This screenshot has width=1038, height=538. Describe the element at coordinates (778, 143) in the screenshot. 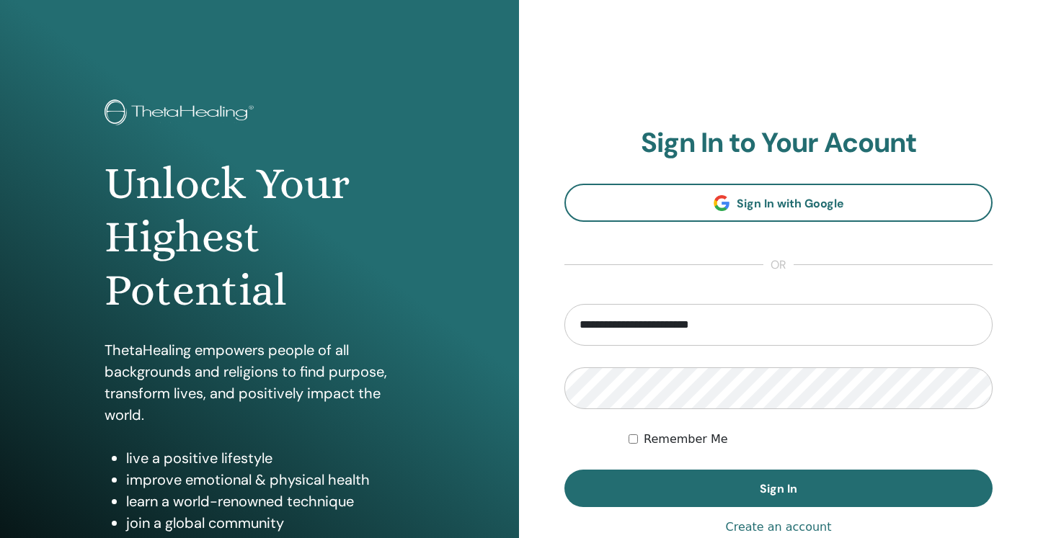

I see `h2: Sign In to Your Acount` at that location.